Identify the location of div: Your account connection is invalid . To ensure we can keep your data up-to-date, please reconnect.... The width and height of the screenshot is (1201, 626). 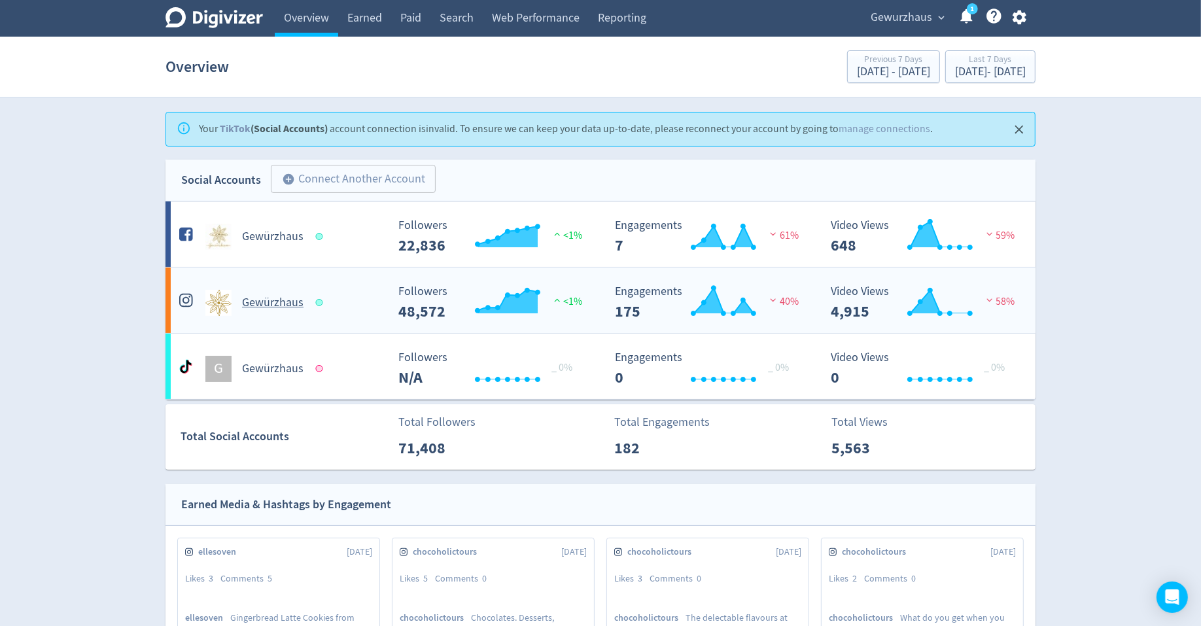
(566, 129).